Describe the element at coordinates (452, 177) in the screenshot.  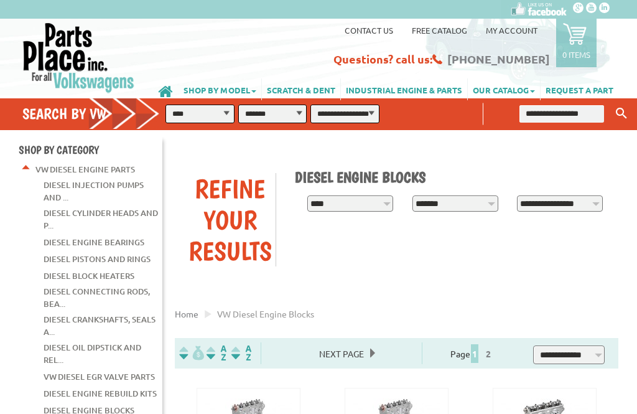
I see `h1: Diesel Engine Blocks` at that location.